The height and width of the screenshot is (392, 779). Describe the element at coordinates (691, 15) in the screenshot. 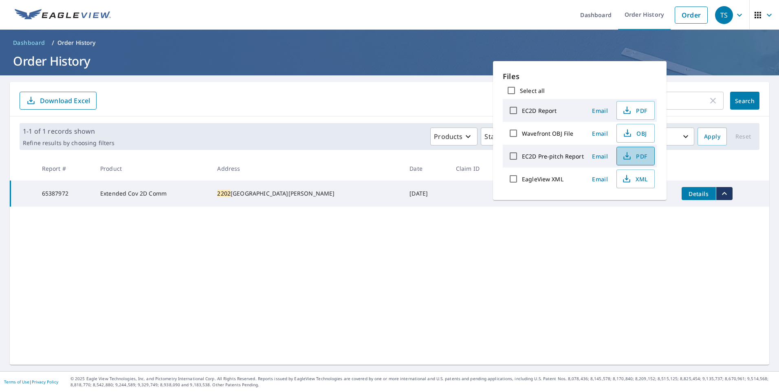

I see `a: Order` at that location.